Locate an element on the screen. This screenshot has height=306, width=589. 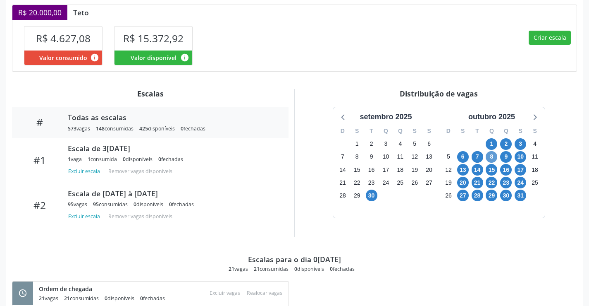
span: segunda-feira, 1 de setembro de 2025 is located at coordinates (357, 144).